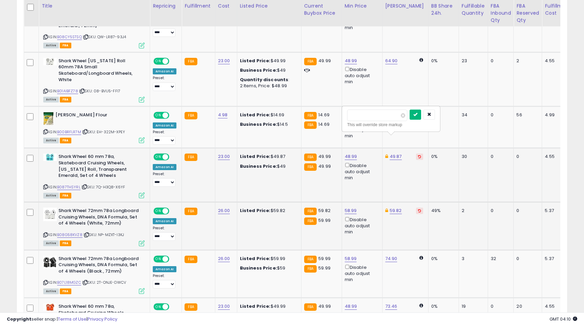 The height and width of the screenshot is (326, 584). What do you see at coordinates (19, 319) in the screenshot?
I see `strong: Copyright` at bounding box center [19, 319].